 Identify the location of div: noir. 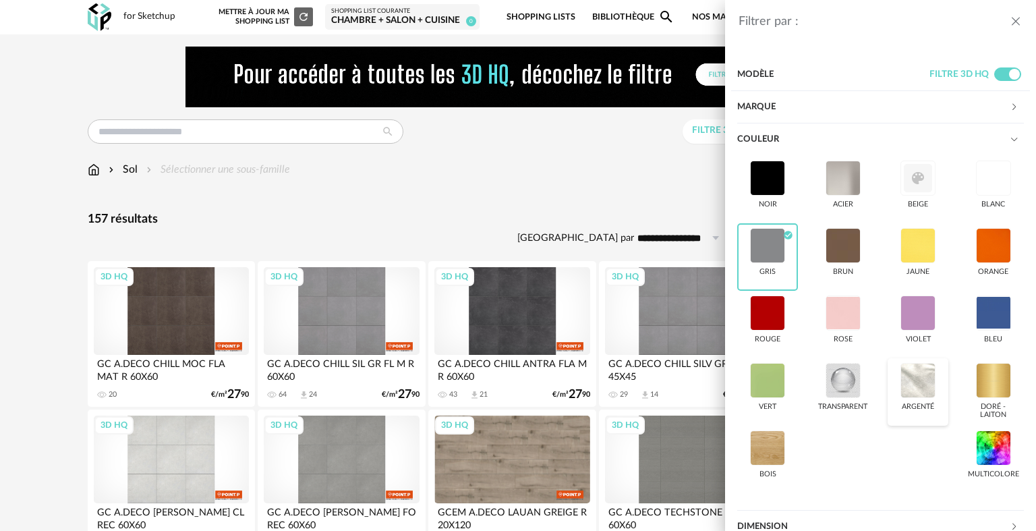
(767, 204).